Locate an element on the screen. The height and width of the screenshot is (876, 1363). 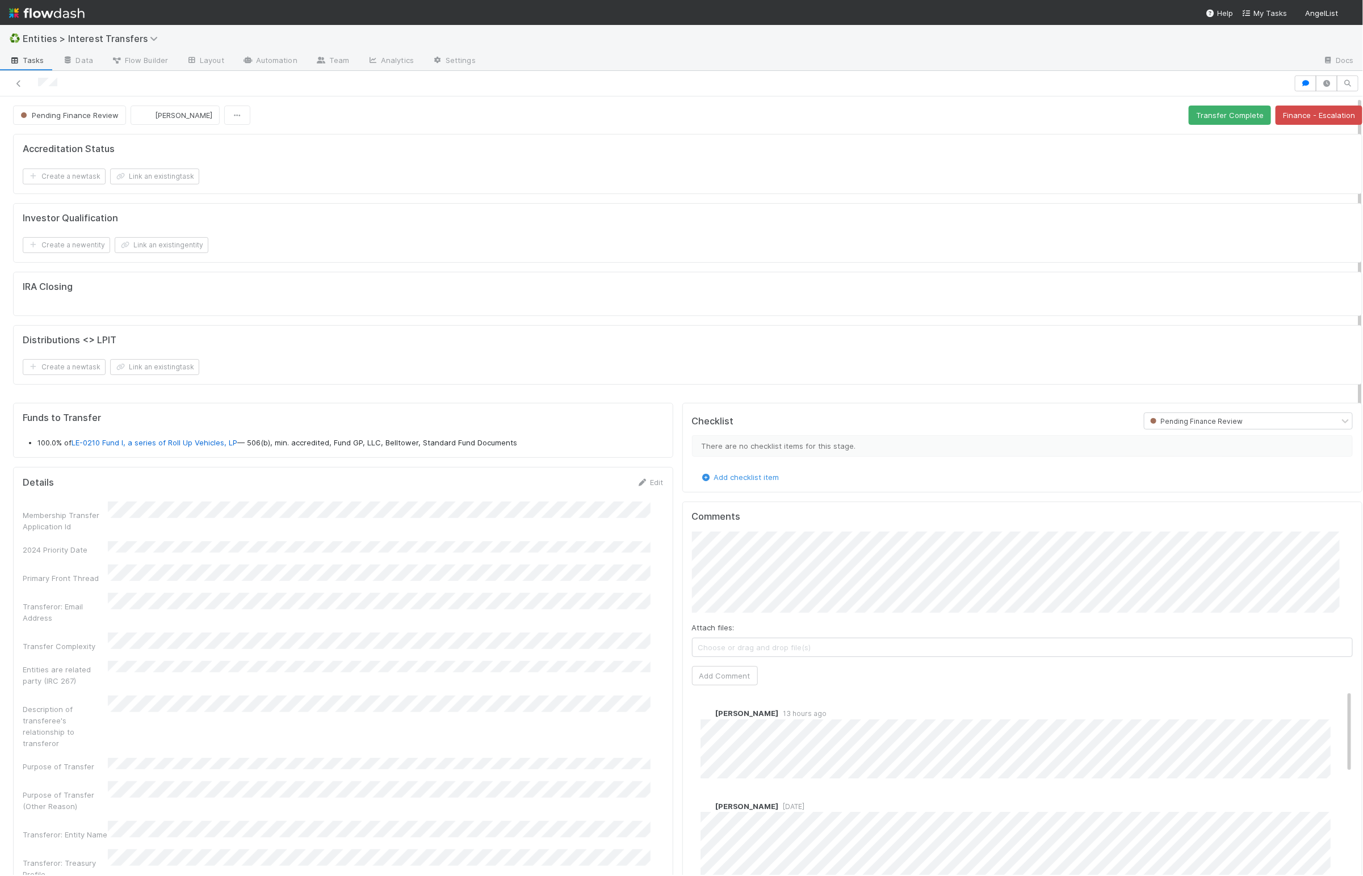
a: Add checklist item is located at coordinates (740, 477).